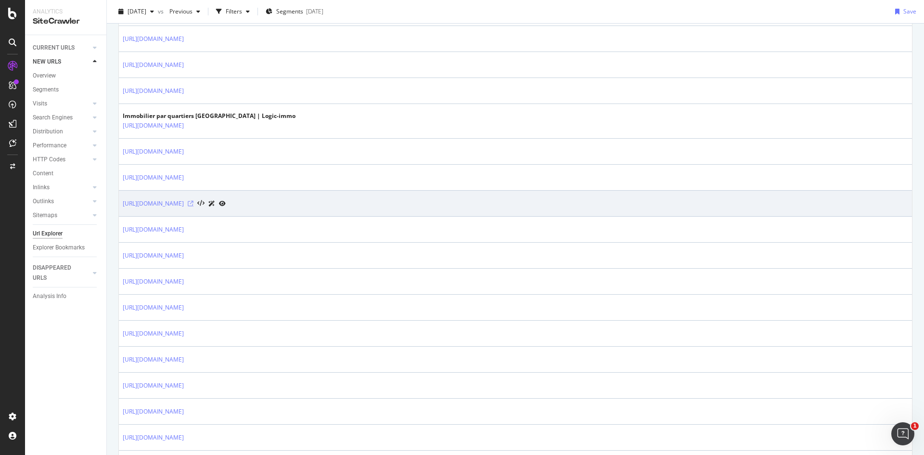 The height and width of the screenshot is (455, 924). I want to click on a: Url Explorer, so click(66, 233).